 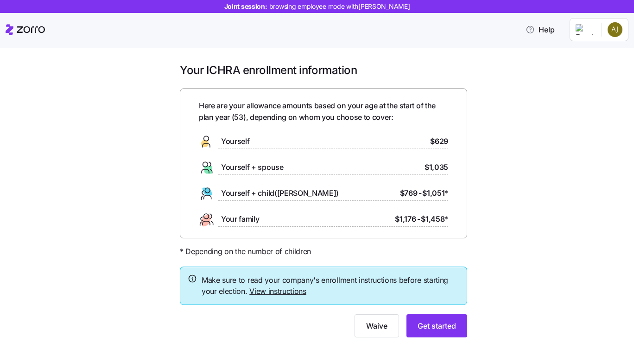 What do you see at coordinates (245, 251) in the screenshot?
I see `span: * Depending on the number of children` at bounding box center [245, 251].